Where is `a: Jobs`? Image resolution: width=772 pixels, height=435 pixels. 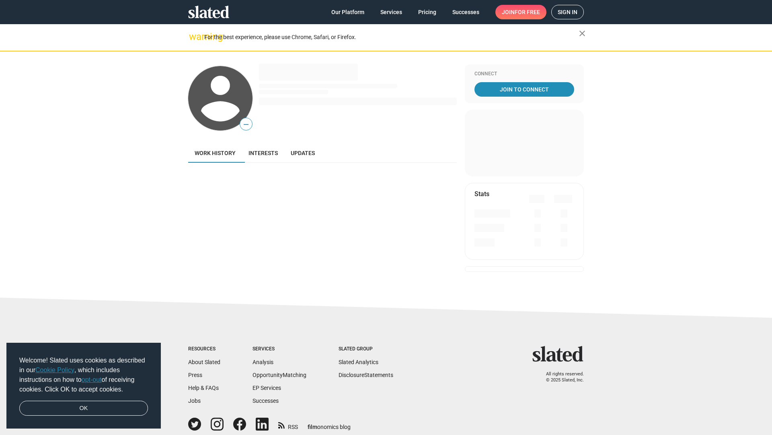
a: Jobs is located at coordinates (194, 400).